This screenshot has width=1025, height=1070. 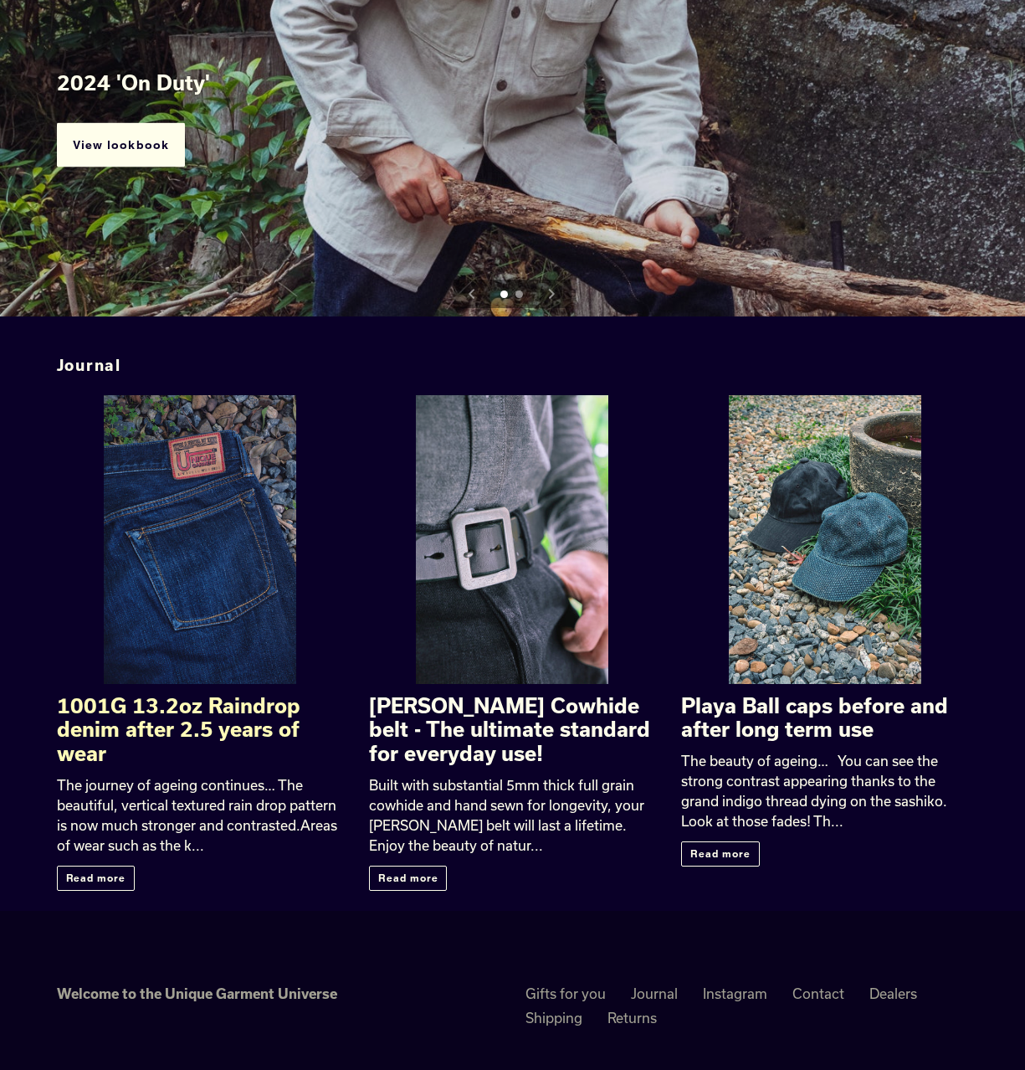 I want to click on a: Shipping, so click(x=554, y=1017).